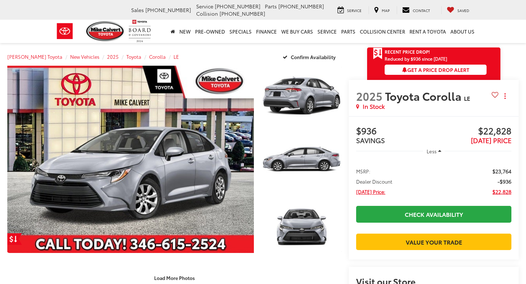 This screenshot has width=526, height=284. Describe the element at coordinates (383, 31) in the screenshot. I see `a: Collision Center` at that location.